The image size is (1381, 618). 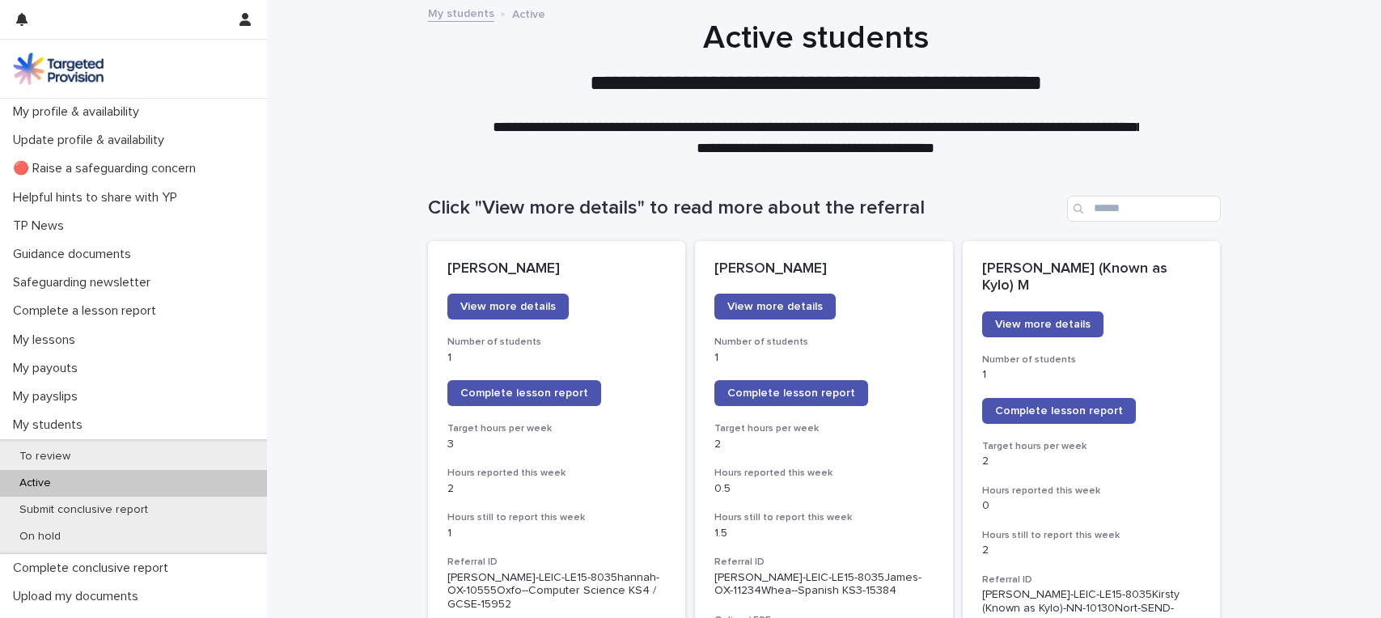 I want to click on p: 🔴 Raise a safeguarding concern, so click(x=108, y=168).